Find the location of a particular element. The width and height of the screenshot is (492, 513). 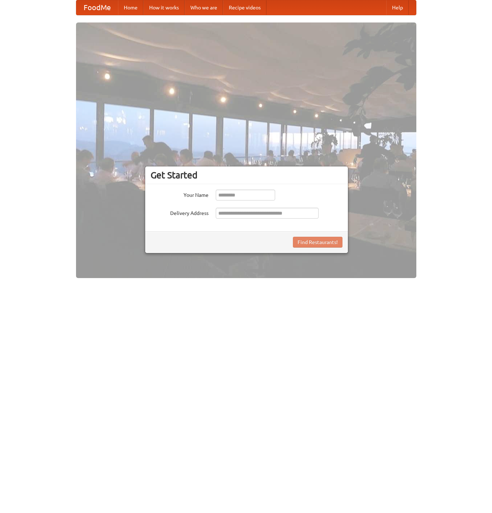

a: Recipe videos is located at coordinates (245, 8).